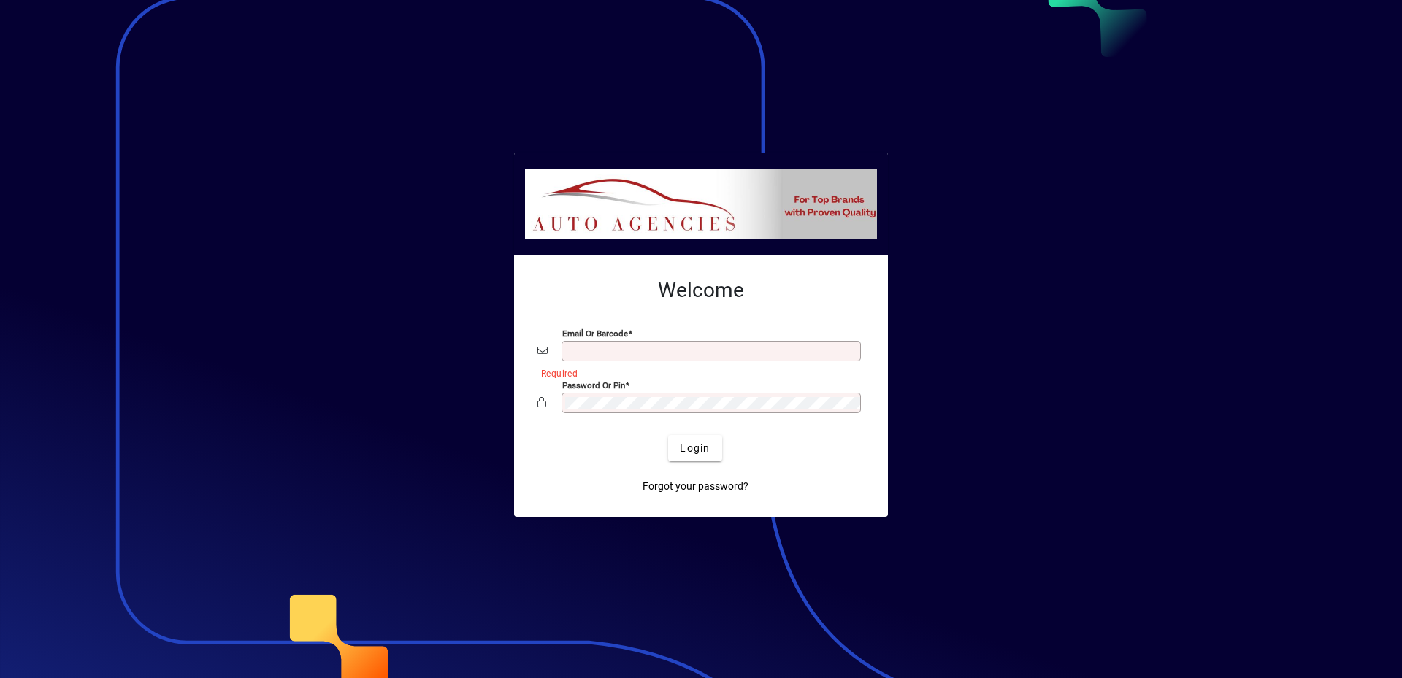 This screenshot has height=678, width=1402. I want to click on mat-label: Password or Pin, so click(594, 385).